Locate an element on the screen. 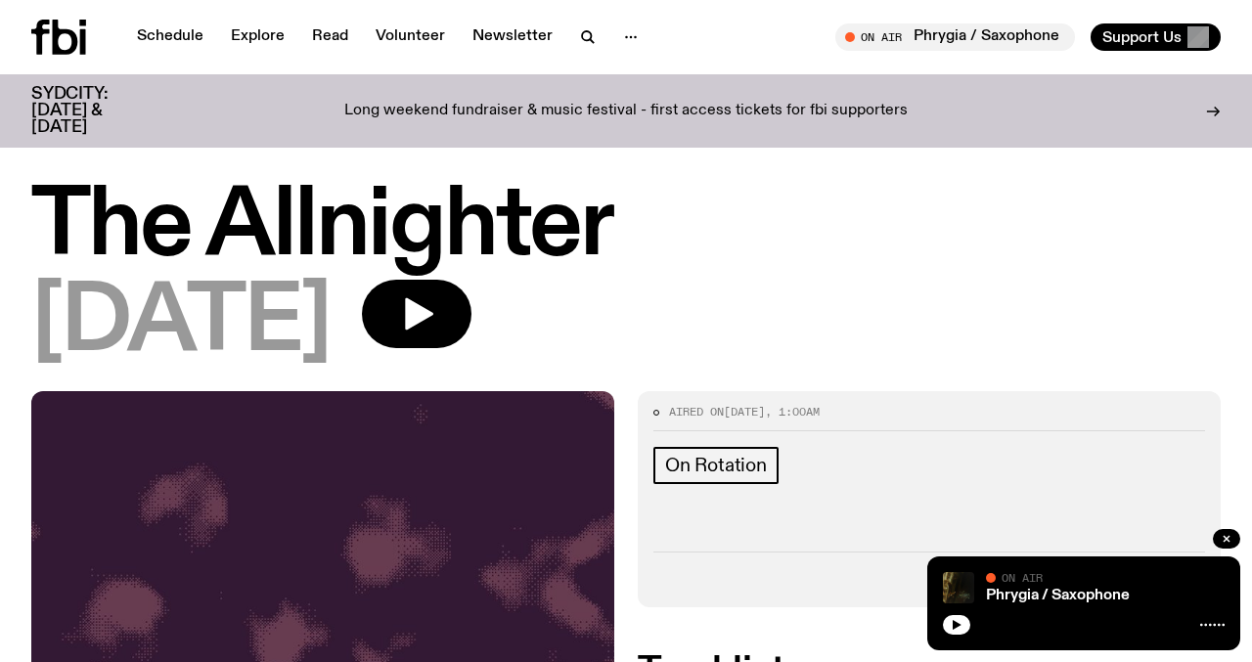  a: Volunteer is located at coordinates (410, 37).